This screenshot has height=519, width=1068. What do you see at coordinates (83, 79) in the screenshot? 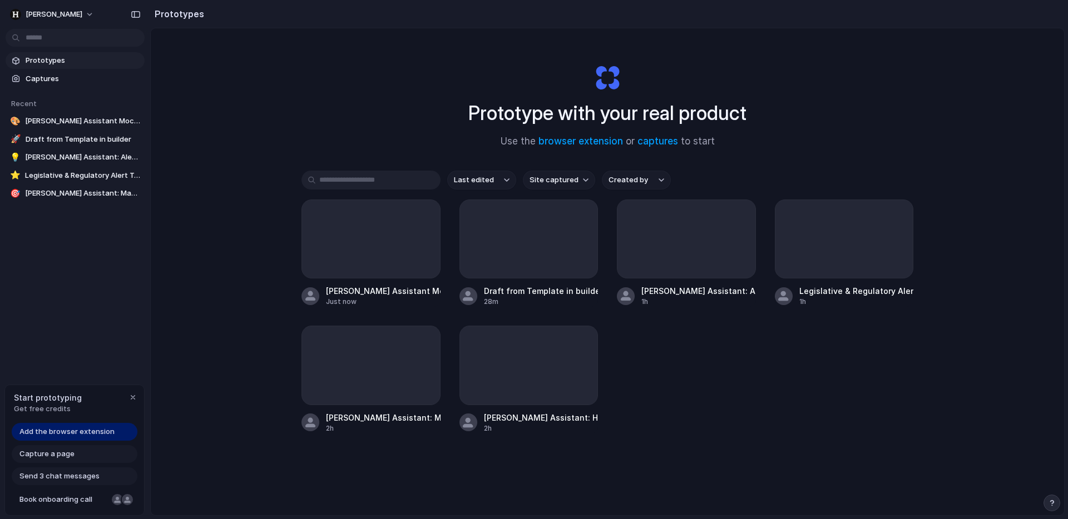
I see `span: Captures` at bounding box center [83, 79].